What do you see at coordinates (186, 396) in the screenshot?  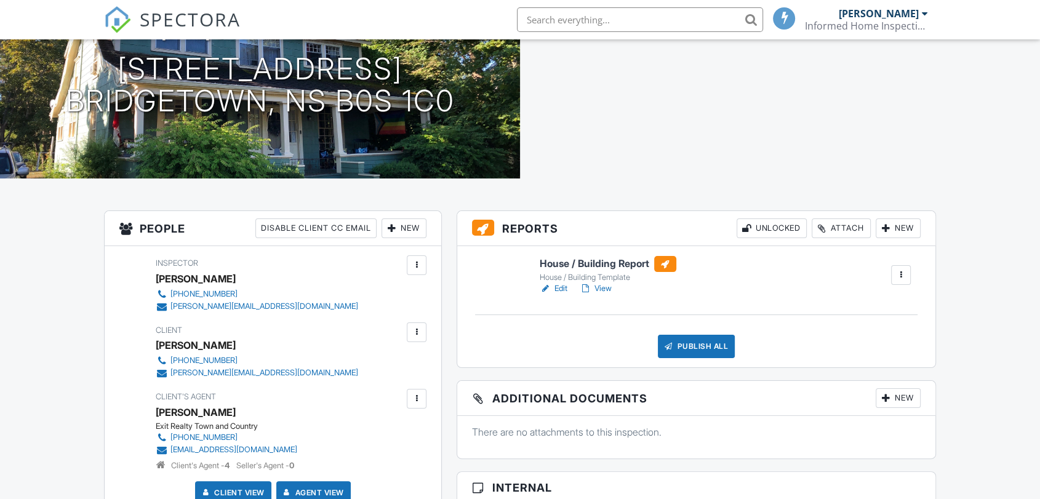 I see `span: Client's Agent` at bounding box center [186, 396].